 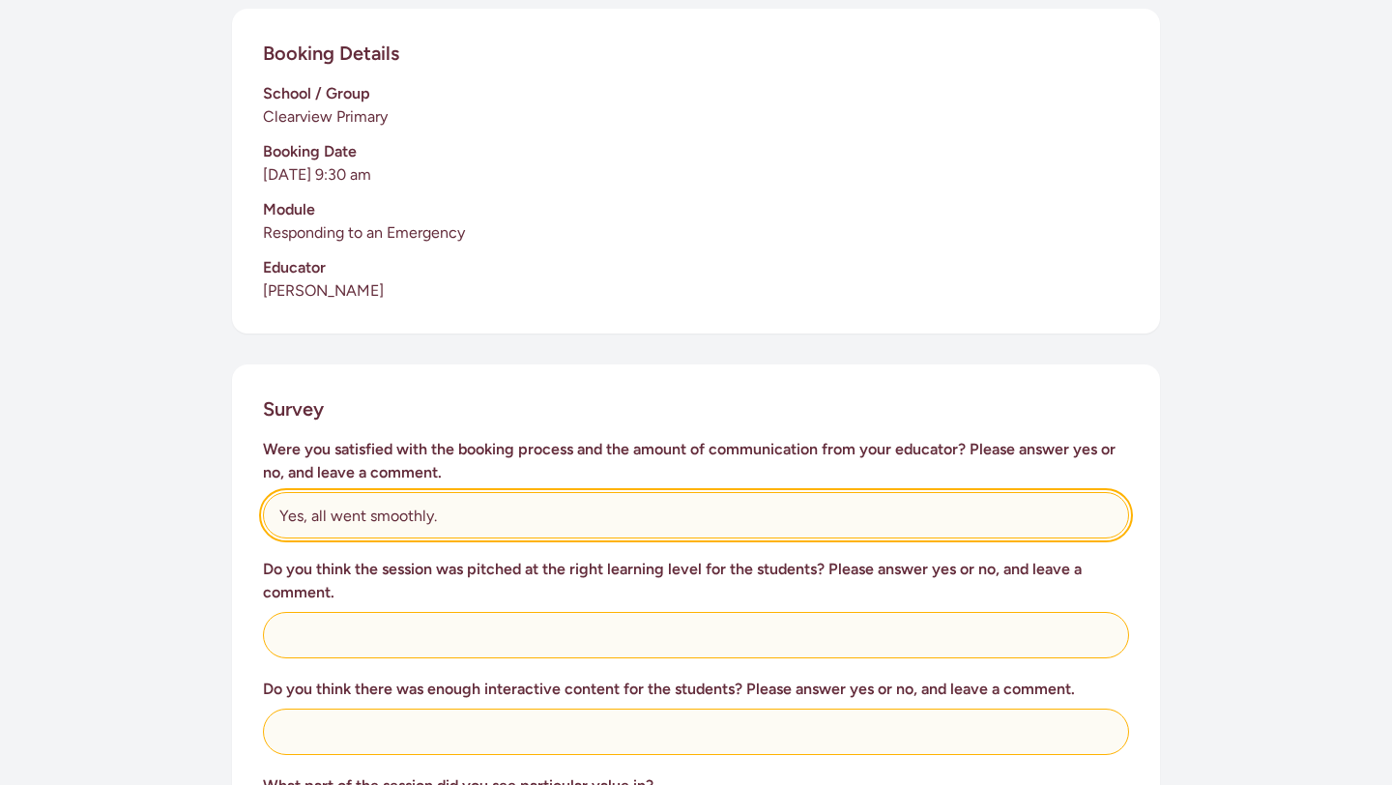 I want to click on h3: Do you think there was enough interactive content for the students? Please answer yes or no, and ..., so click(x=696, y=689).